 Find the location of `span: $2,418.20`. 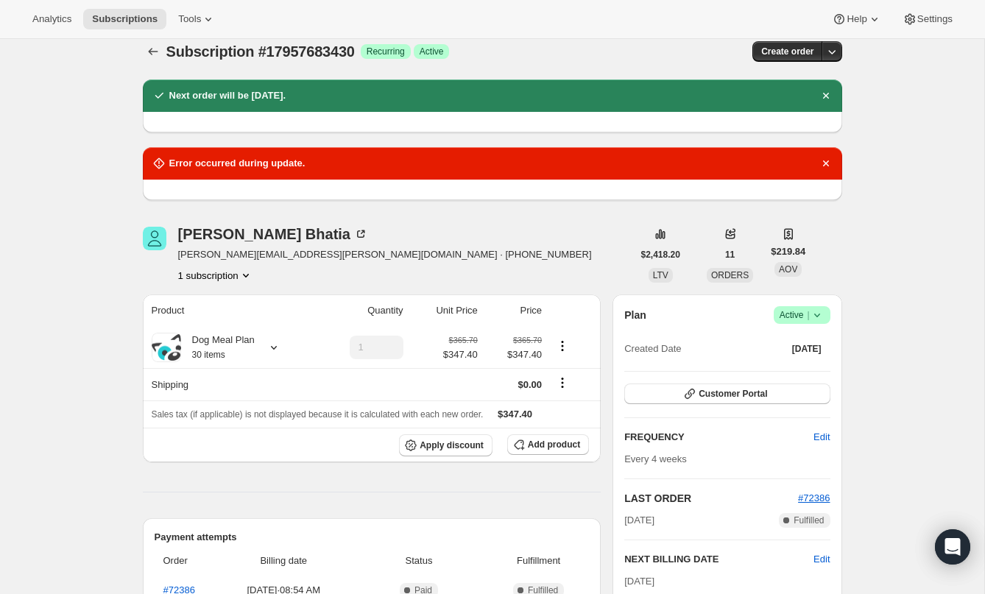

span: $2,418.20 is located at coordinates (660, 255).